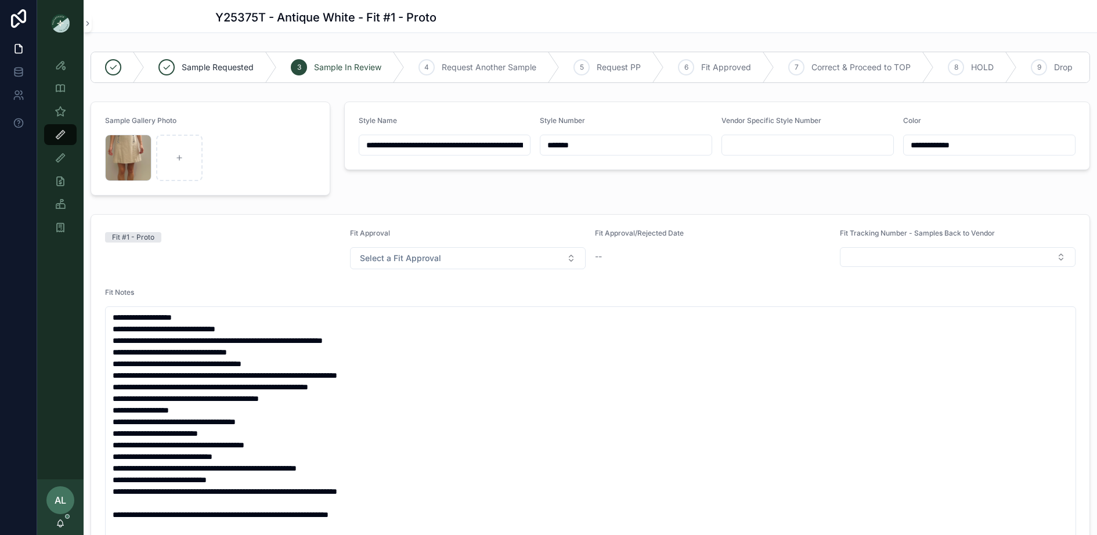 The width and height of the screenshot is (1097, 535). I want to click on span: Request Another Sample, so click(489, 67).